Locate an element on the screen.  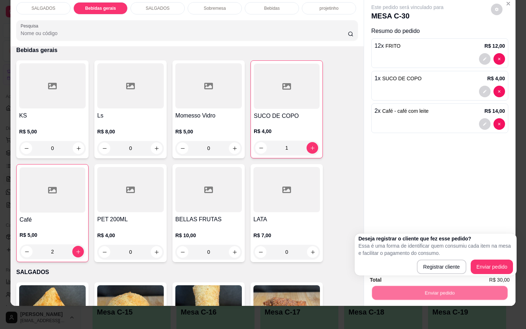
h4: BELLAS FRUTAS is located at coordinates (208, 219).